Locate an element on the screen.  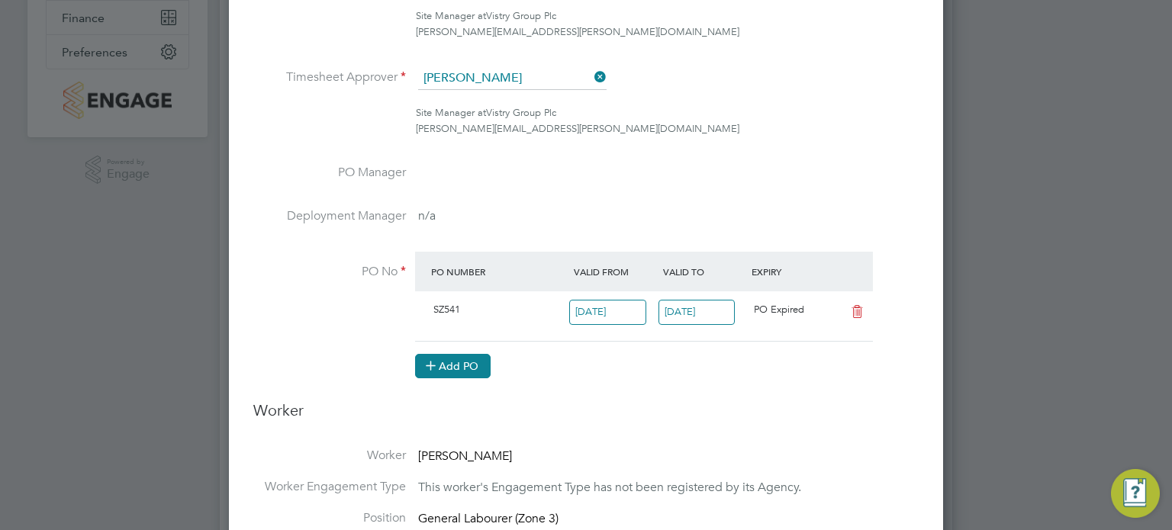
span: SZ541 is located at coordinates (446, 309).